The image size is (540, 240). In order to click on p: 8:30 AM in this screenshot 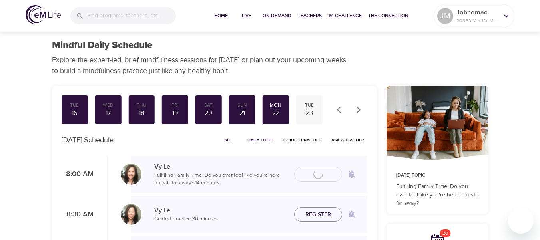, I will do `click(78, 214)`.